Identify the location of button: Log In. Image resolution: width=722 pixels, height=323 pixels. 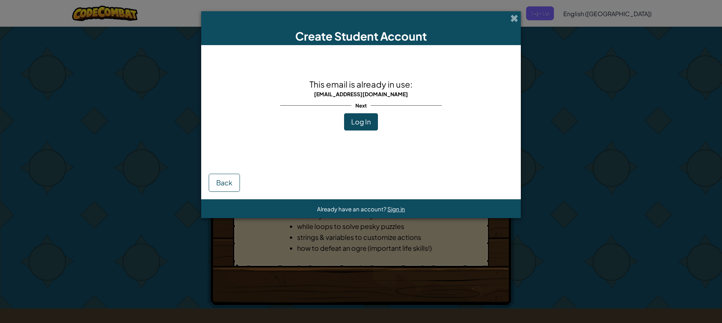
(361, 122).